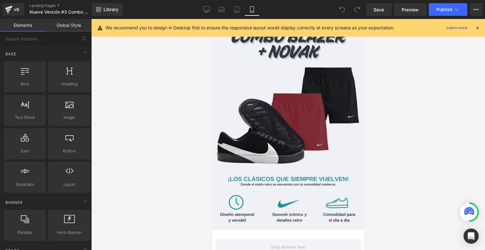  Describe the element at coordinates (342, 9) in the screenshot. I see `button: Undo` at that location.